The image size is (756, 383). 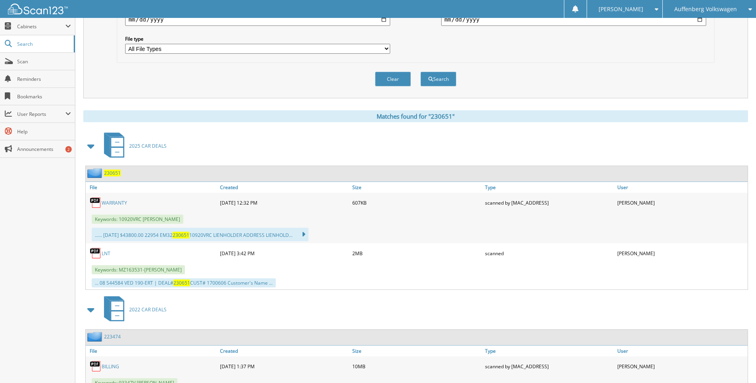 I want to click on a: 223474, so click(x=112, y=337).